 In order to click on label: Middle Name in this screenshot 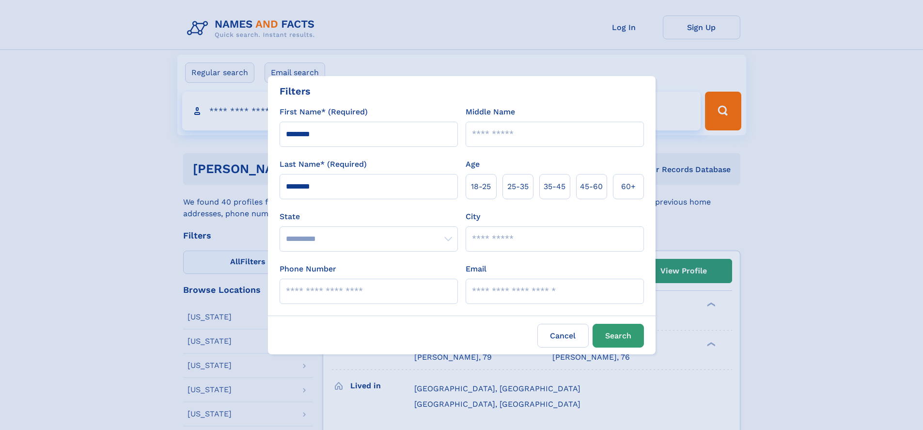, I will do `click(491, 112)`.